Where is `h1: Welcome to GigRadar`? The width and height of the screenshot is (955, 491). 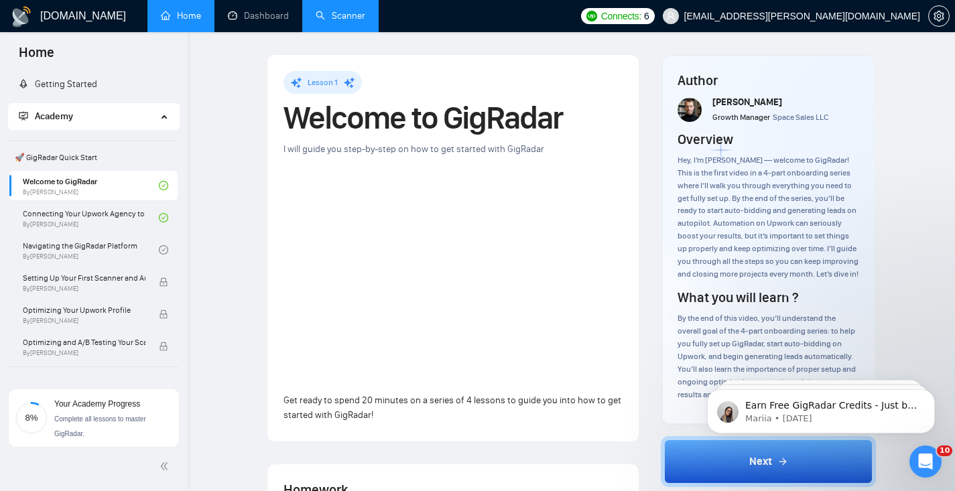 h1: Welcome to GigRadar is located at coordinates (453, 118).